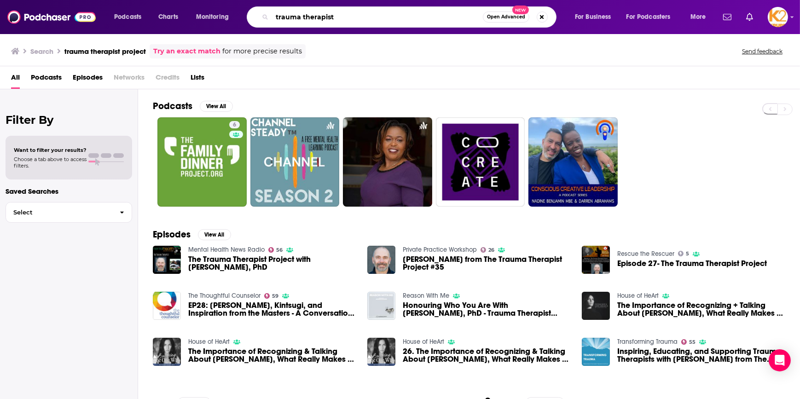 The height and width of the screenshot is (399, 800). What do you see at coordinates (778, 17) in the screenshot?
I see `span: Logged in as K2Krupp` at bounding box center [778, 17].